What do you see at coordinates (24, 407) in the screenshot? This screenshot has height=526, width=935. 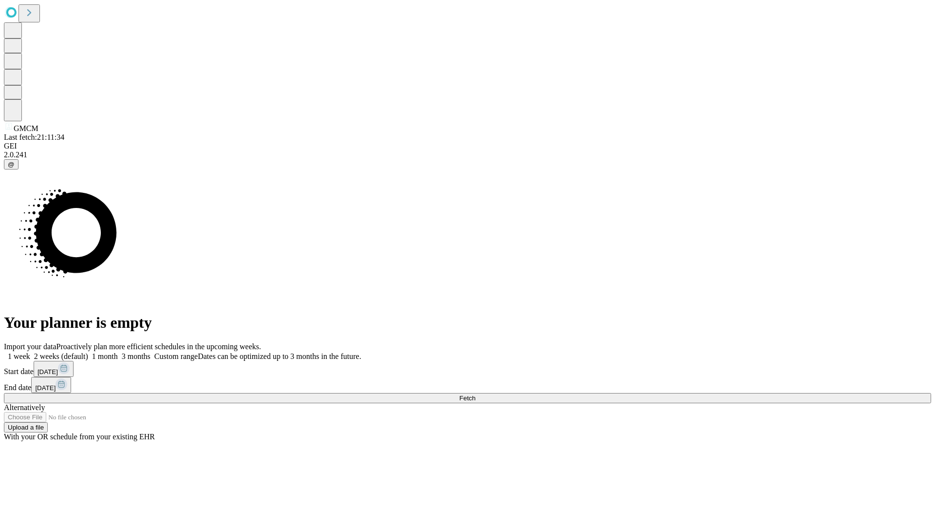 I see `span: Alternatively` at bounding box center [24, 407].